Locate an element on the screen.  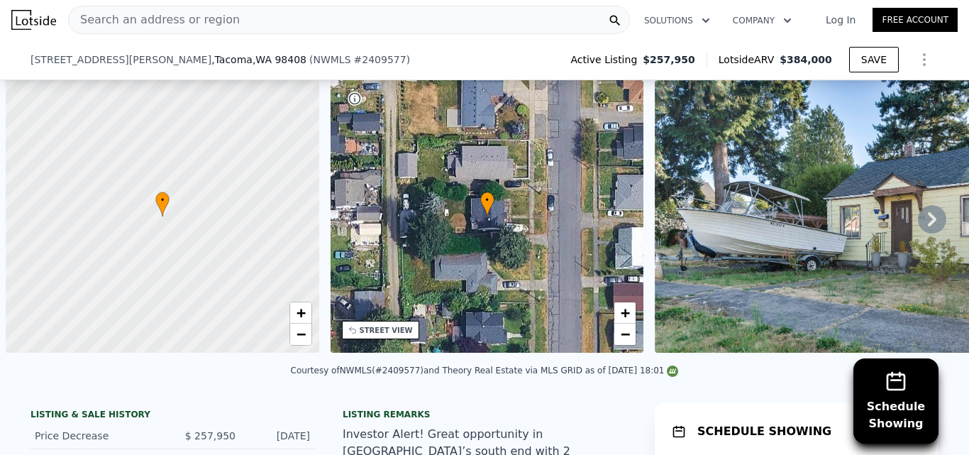
span: Lotside ARV is located at coordinates (749, 60).